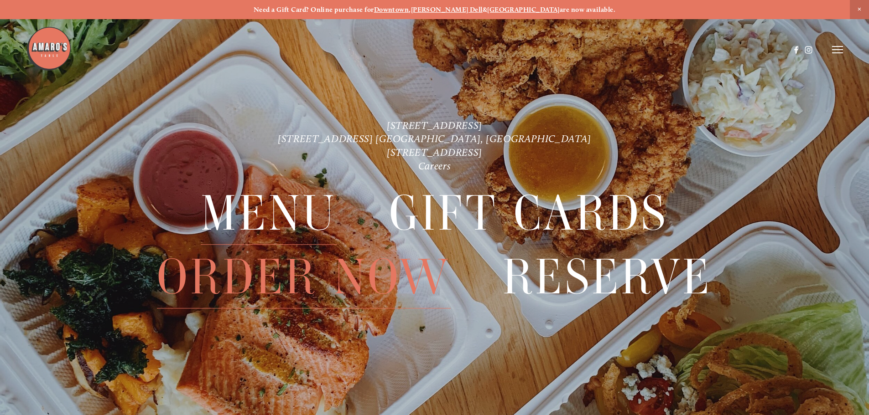 This screenshot has height=415, width=869. What do you see at coordinates (607, 277) in the screenshot?
I see `span: Reserve` at bounding box center [607, 277].